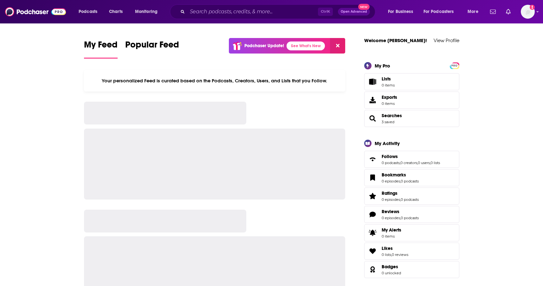 The height and width of the screenshot is (286, 543). I want to click on a: Lists, so click(411, 82).